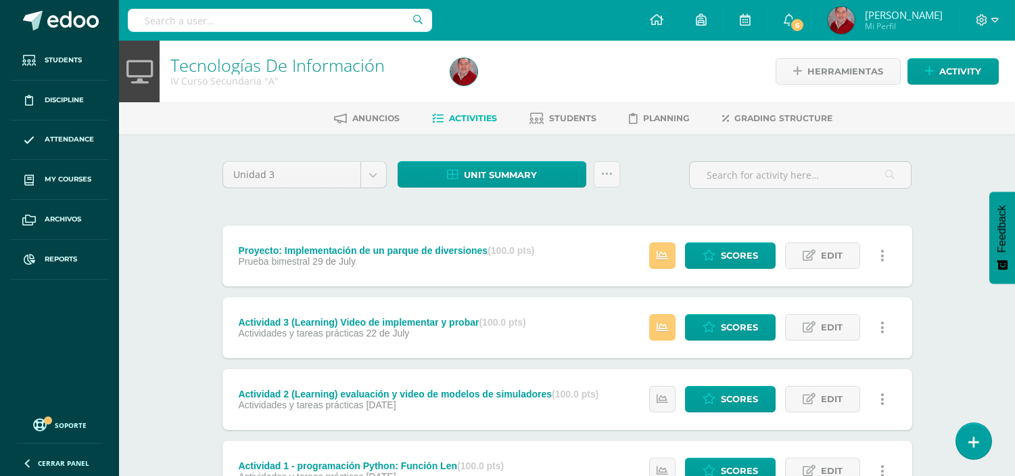 The height and width of the screenshot is (476, 1015). What do you see at coordinates (382, 322) in the screenshot?
I see `div: Actividad 3 (Learning) Video de implementar y probar` at bounding box center [382, 322].